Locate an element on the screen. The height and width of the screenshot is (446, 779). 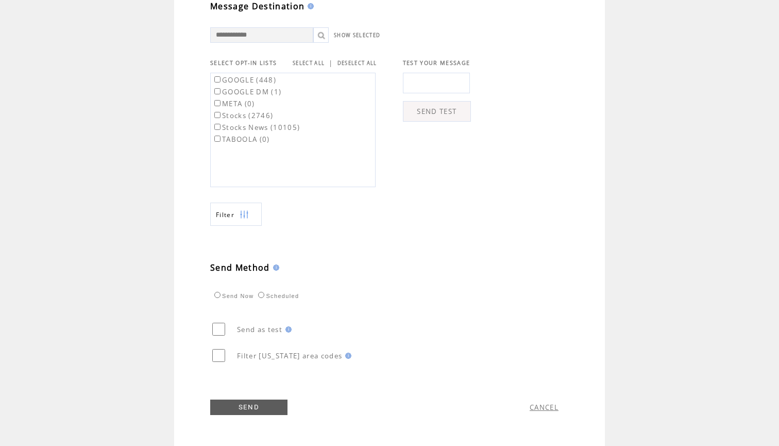
input: Scheduled is located at coordinates (261, 295).